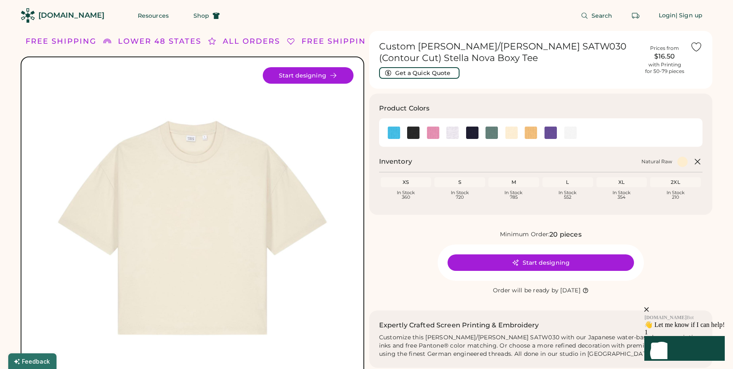  What do you see at coordinates (74, 54) in the screenshot?
I see `span: Bot` at bounding box center [74, 54].